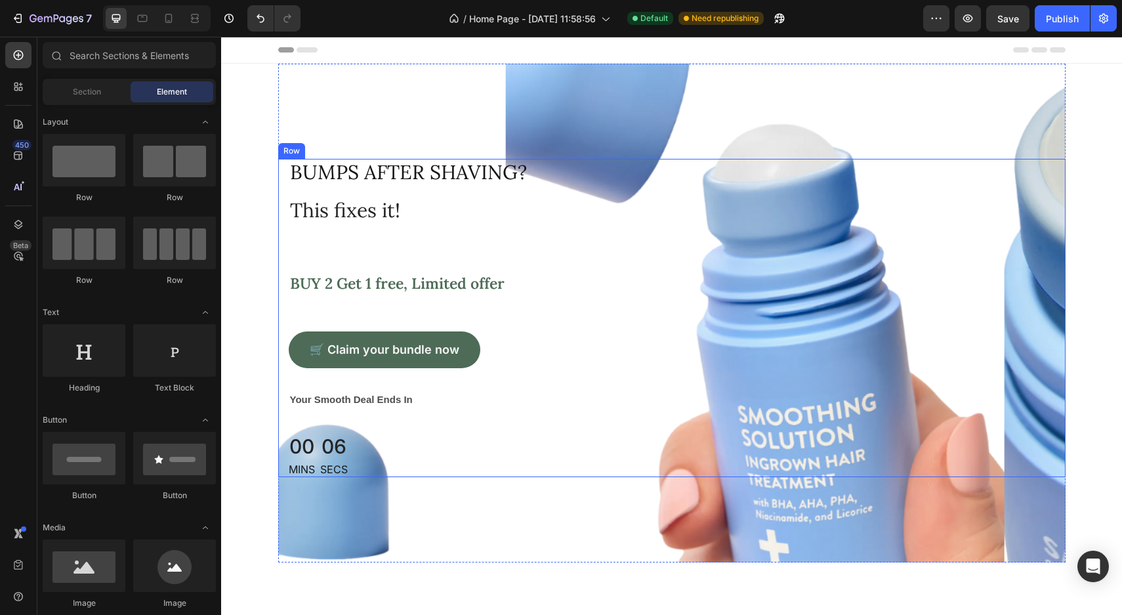 This screenshot has height=615, width=1122. What do you see at coordinates (725, 18) in the screenshot?
I see `span: Need republishing` at bounding box center [725, 18].